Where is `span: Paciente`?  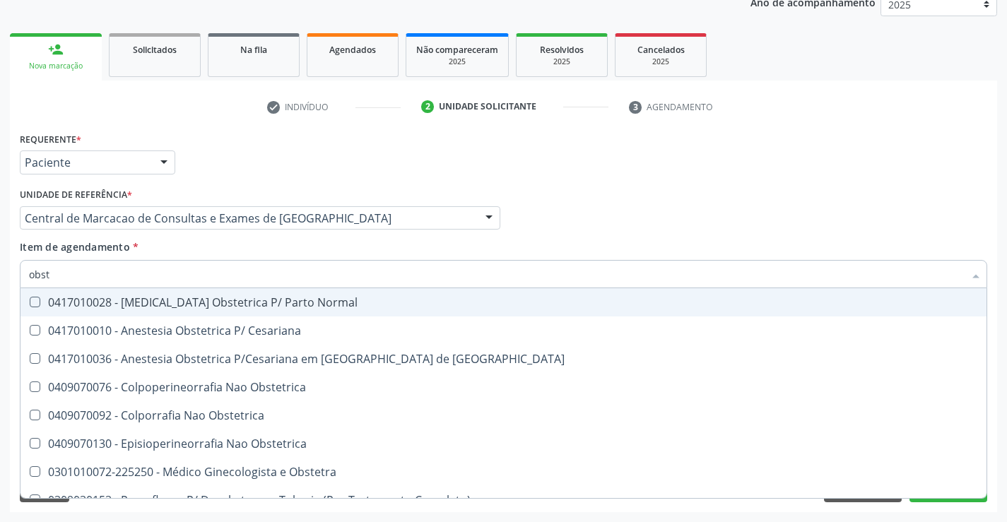
span: Paciente is located at coordinates (86, 163).